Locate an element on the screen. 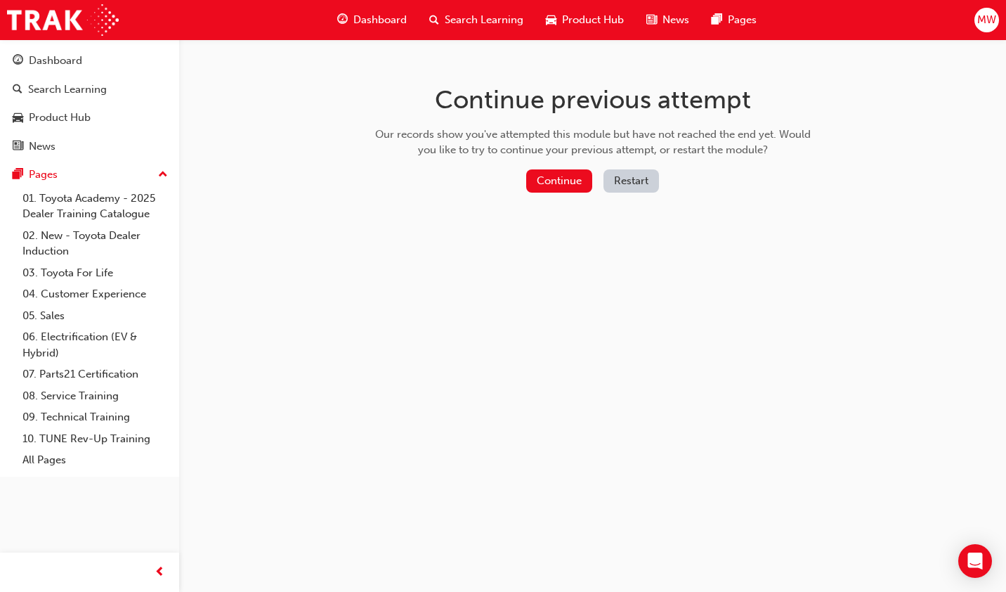  div: Product Hub is located at coordinates (60, 117).